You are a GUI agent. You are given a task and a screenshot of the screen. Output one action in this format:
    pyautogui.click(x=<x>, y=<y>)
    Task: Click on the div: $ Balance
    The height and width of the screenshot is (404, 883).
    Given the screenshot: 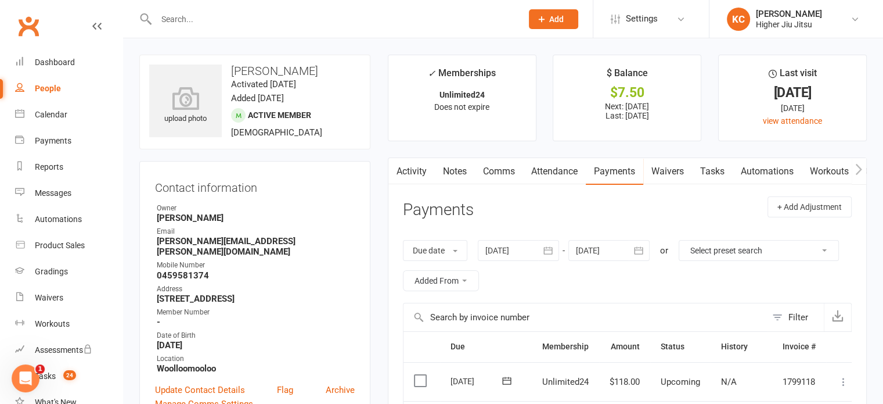 What is the action you would take?
    pyautogui.click(x=627, y=76)
    